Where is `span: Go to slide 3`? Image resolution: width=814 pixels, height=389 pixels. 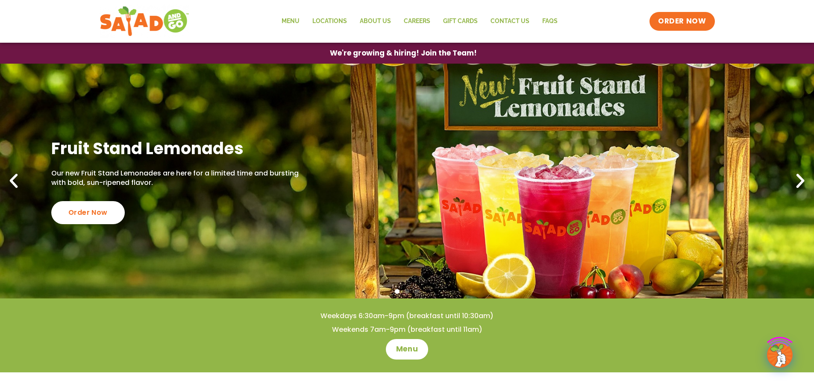
span: Go to slide 3 is located at coordinates (416, 291).